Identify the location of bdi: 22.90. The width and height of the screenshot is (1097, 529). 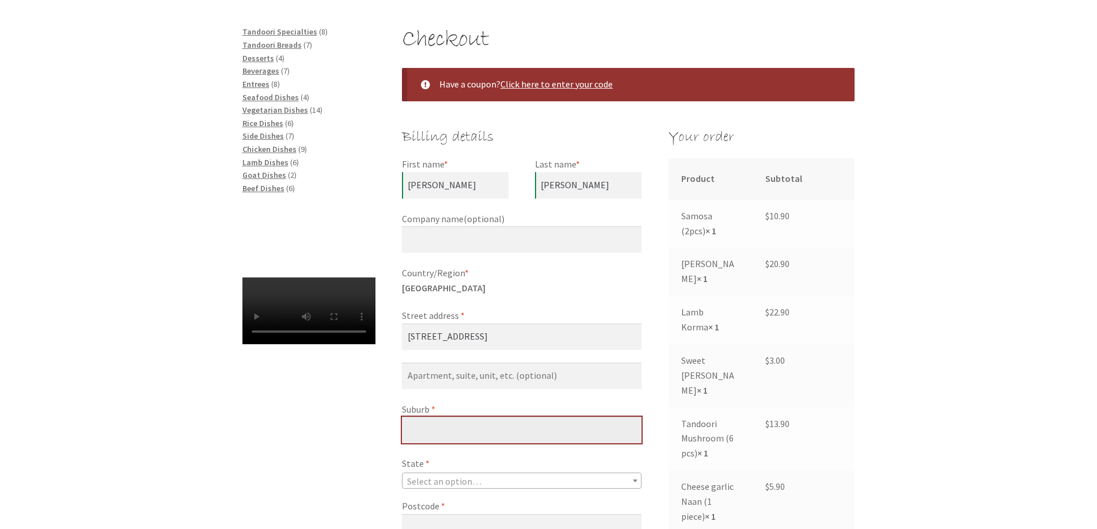
(777, 312).